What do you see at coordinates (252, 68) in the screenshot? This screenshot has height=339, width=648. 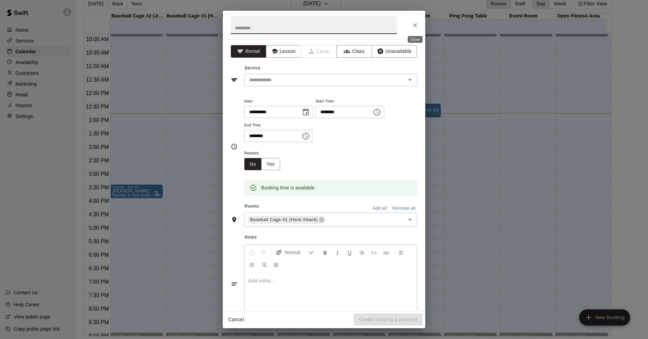 I see `span: Service` at bounding box center [252, 68].